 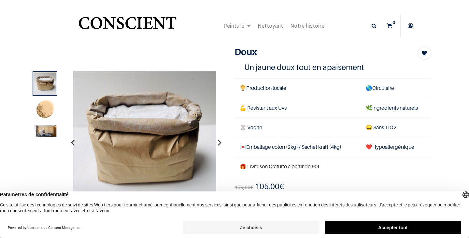 What do you see at coordinates (251, 127) in the screenshot?
I see `span: 🐰 Vegan` at bounding box center [251, 127].